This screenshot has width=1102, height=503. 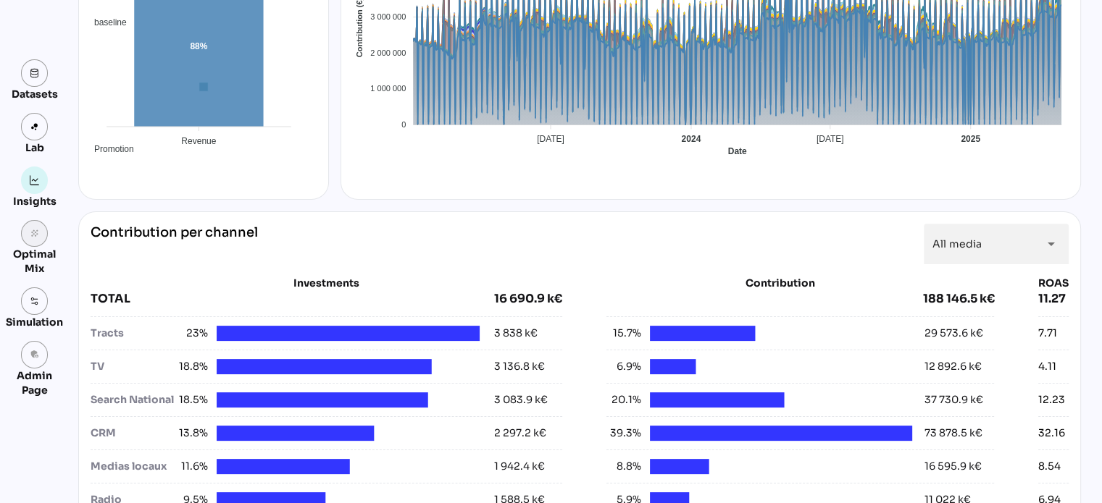 What do you see at coordinates (388, 53) in the screenshot?
I see `tspan: 2 000 000` at bounding box center [388, 53].